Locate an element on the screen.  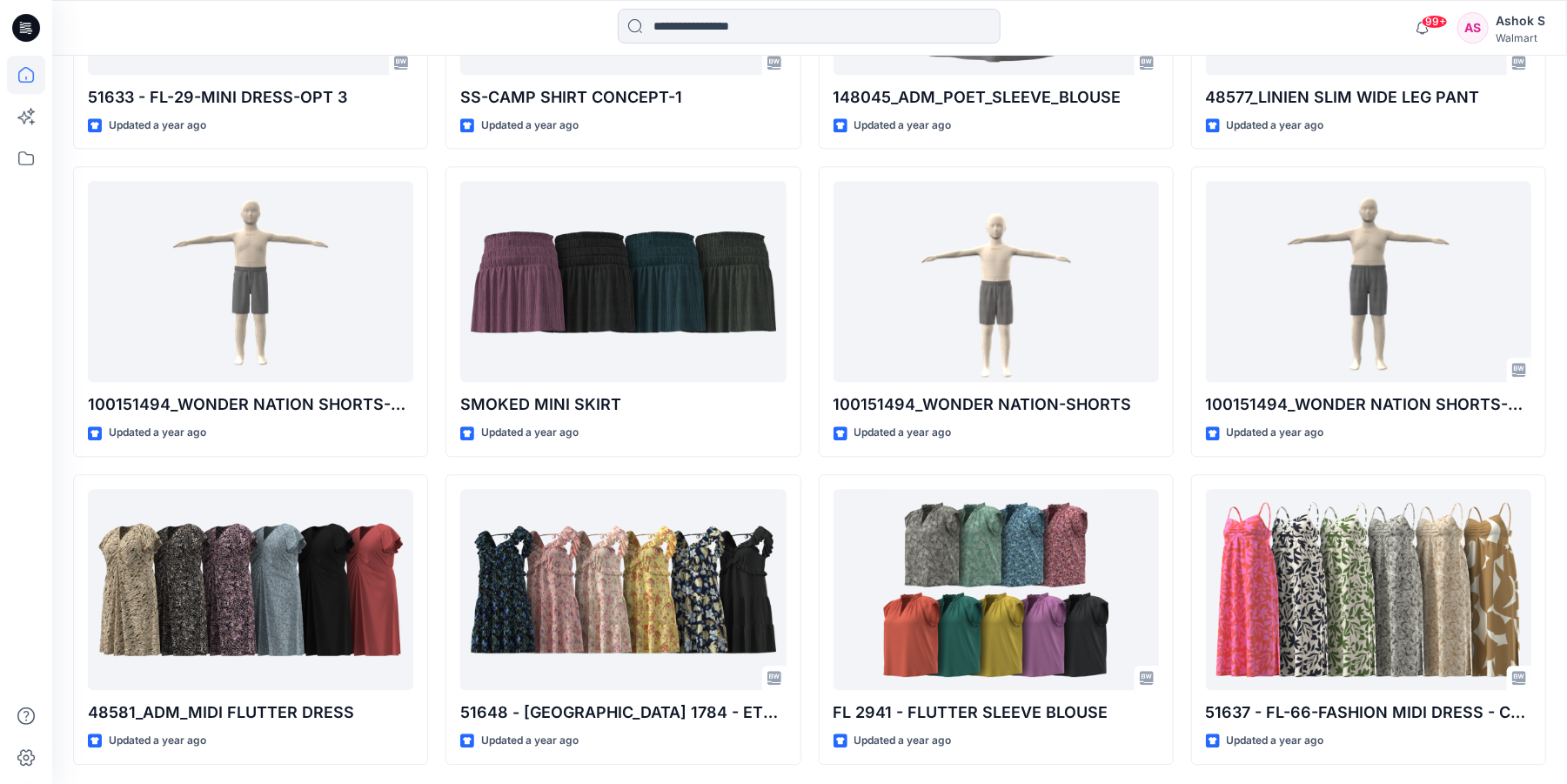
p: 48577_LINIEN SLIM WIDE LEG PANT is located at coordinates (1368, 97).